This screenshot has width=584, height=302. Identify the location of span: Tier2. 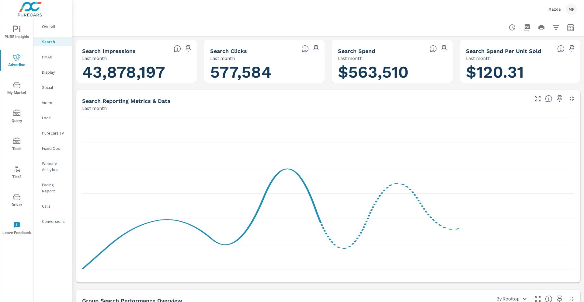
(17, 173).